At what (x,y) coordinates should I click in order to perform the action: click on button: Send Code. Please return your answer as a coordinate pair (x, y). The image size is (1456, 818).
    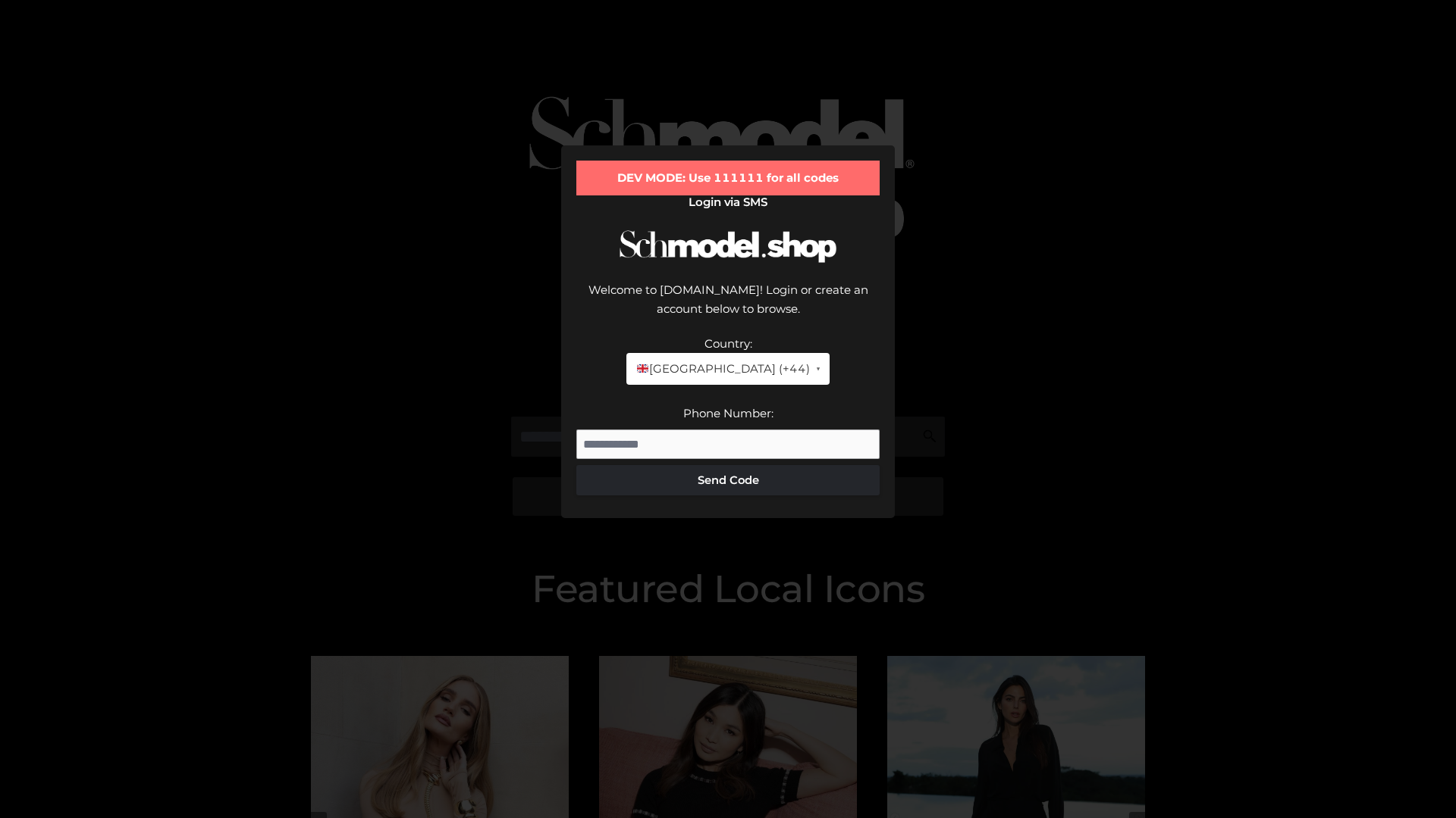
    Looking at the image, I should click on (728, 480).